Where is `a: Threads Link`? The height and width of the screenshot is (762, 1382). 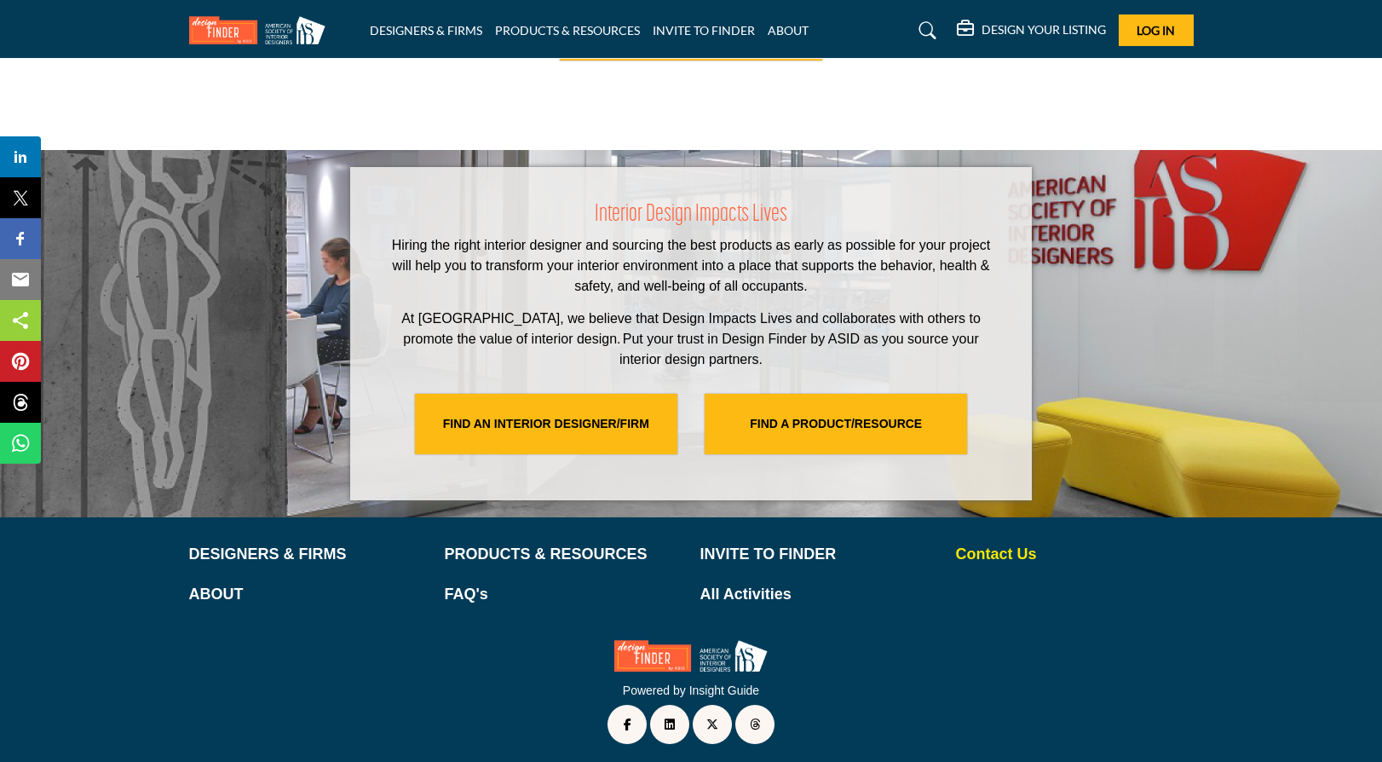 a: Threads Link is located at coordinates (755, 724).